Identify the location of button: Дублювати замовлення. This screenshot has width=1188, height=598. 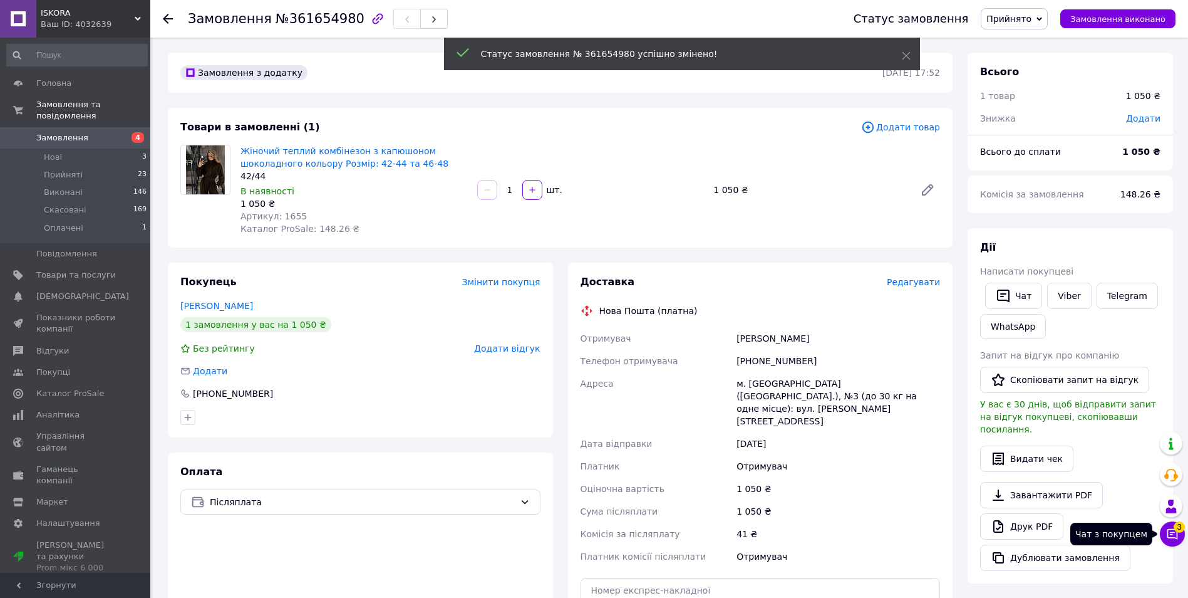
(1056, 558).